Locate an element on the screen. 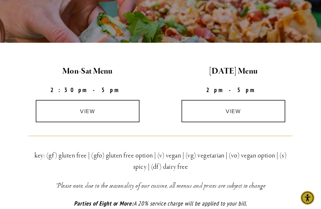 Image resolution: width=321 pixels, height=209 pixels. strong: 2:30pm-5pm is located at coordinates (88, 90).